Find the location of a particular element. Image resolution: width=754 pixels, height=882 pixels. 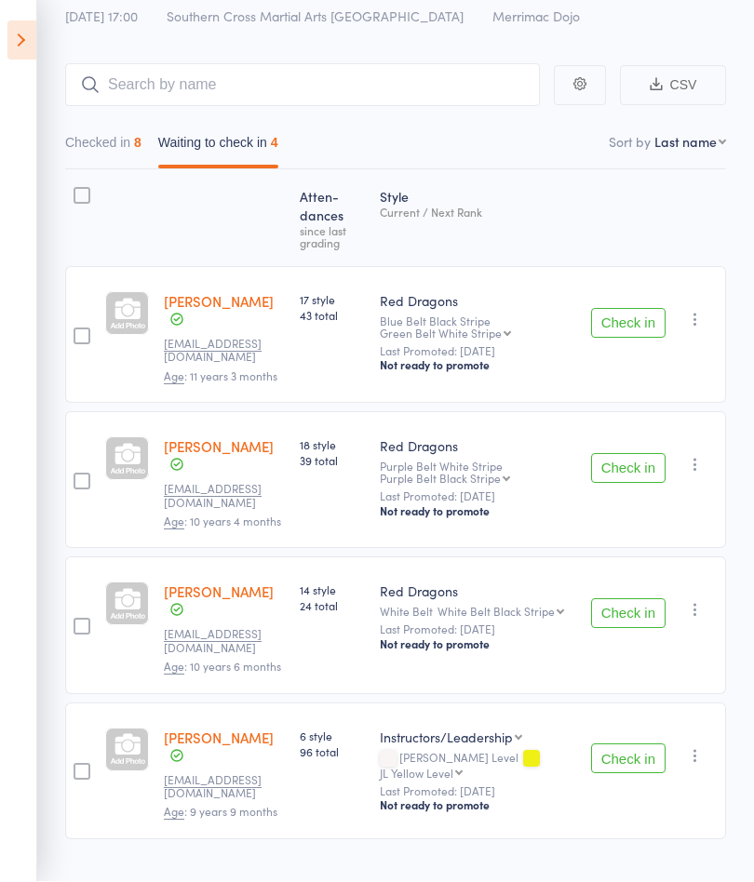

span: 17 style is located at coordinates (332, 300).